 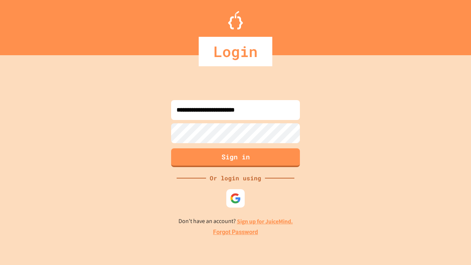 I want to click on button: Sign in, so click(x=235, y=157).